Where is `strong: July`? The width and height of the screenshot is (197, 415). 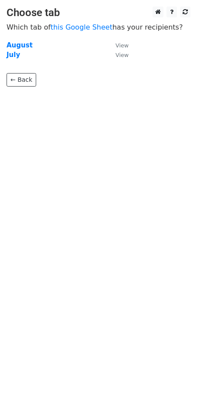
strong: July is located at coordinates (13, 55).